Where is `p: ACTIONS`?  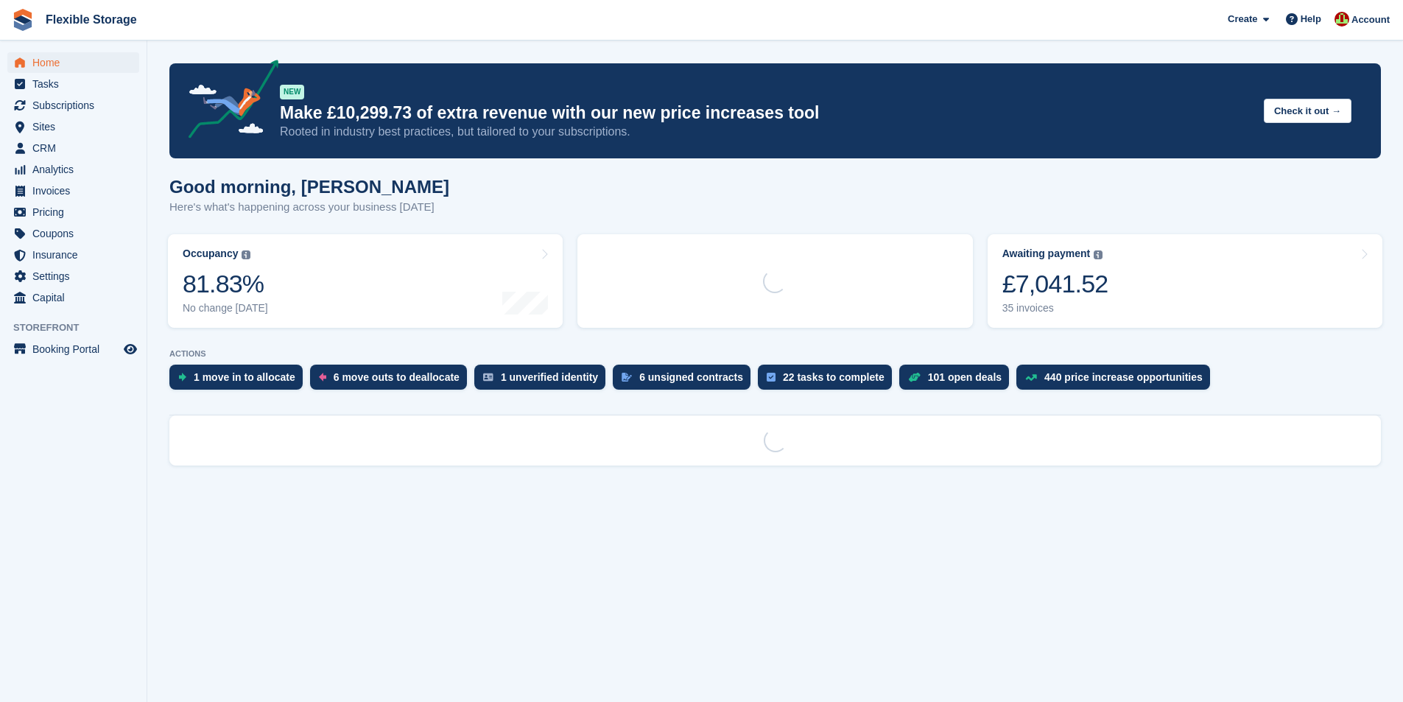 p: ACTIONS is located at coordinates (775, 354).